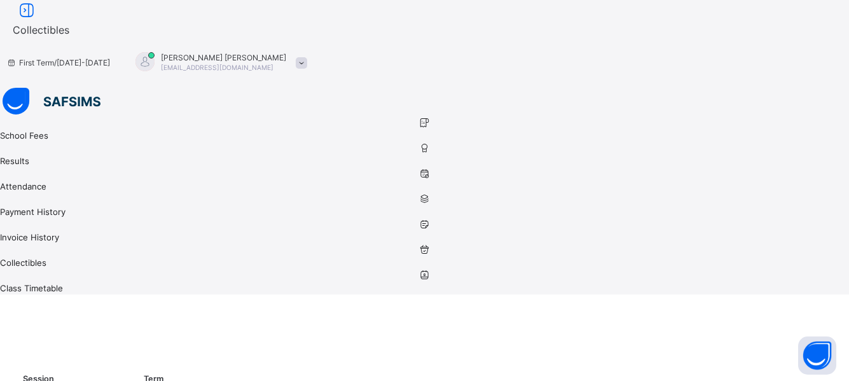 Image resolution: width=849 pixels, height=381 pixels. Describe the element at coordinates (218, 62) in the screenshot. I see `div: MAHMUDSABO` at that location.